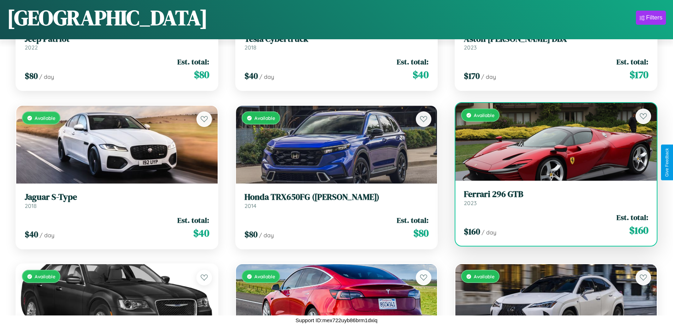 Image resolution: width=673 pixels, height=325 pixels. Describe the element at coordinates (31, 47) in the screenshot. I see `span: 2022` at that location.